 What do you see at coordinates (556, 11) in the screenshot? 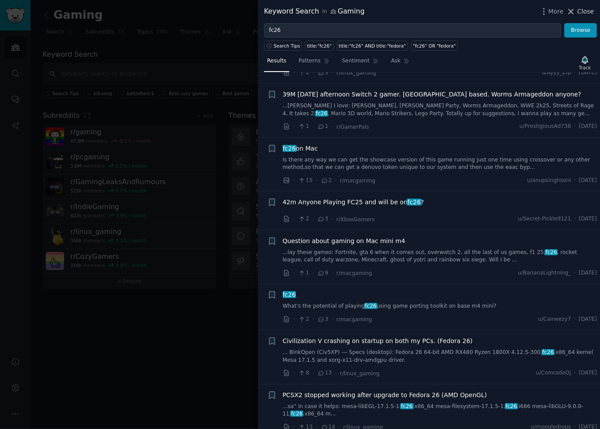
I see `span: More` at bounding box center [556, 11].